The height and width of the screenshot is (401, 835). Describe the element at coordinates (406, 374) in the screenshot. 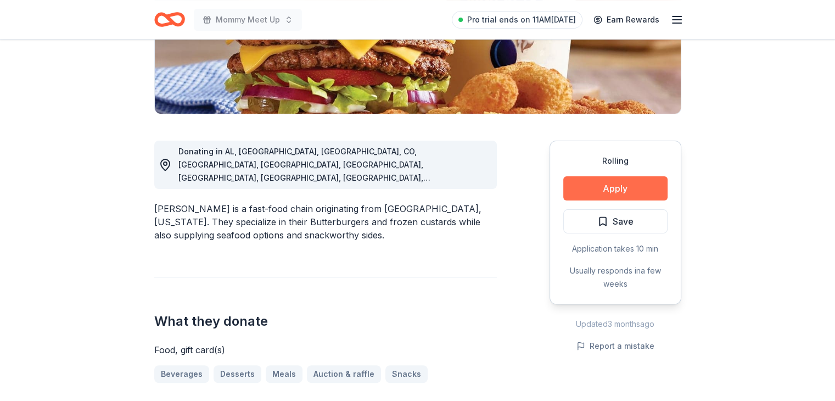

I see `a: Snacks` at that location.